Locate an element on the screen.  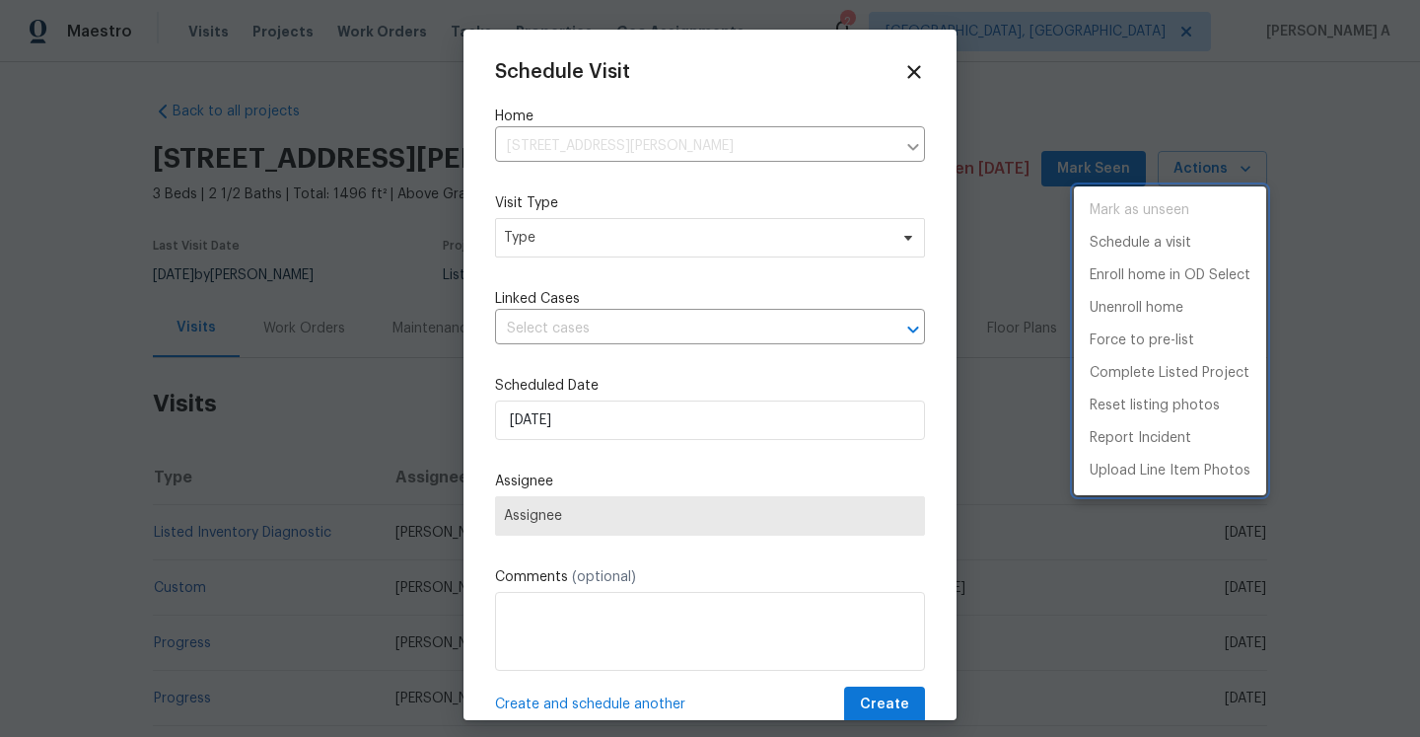
p: Report Incident is located at coordinates (1140, 438).